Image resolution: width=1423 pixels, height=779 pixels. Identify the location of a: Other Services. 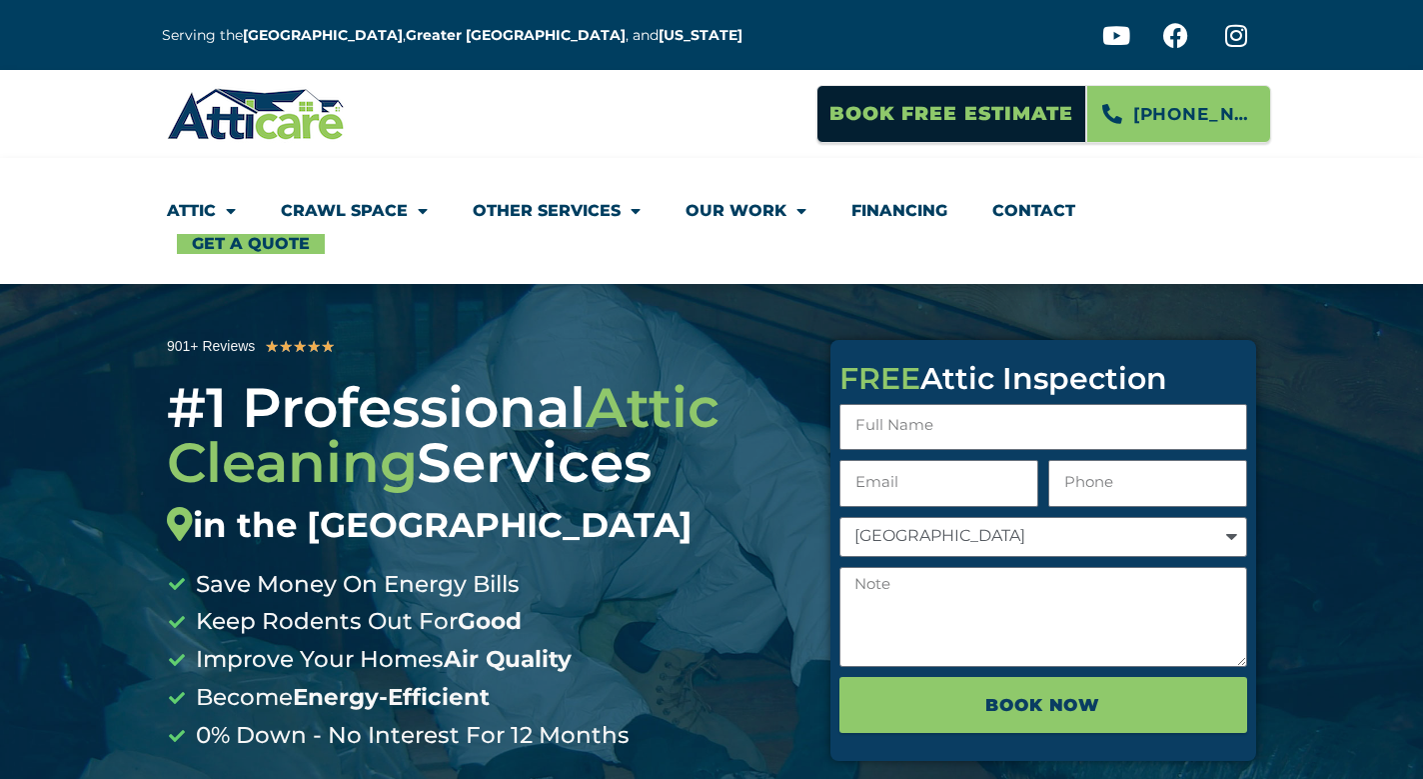
(557, 211).